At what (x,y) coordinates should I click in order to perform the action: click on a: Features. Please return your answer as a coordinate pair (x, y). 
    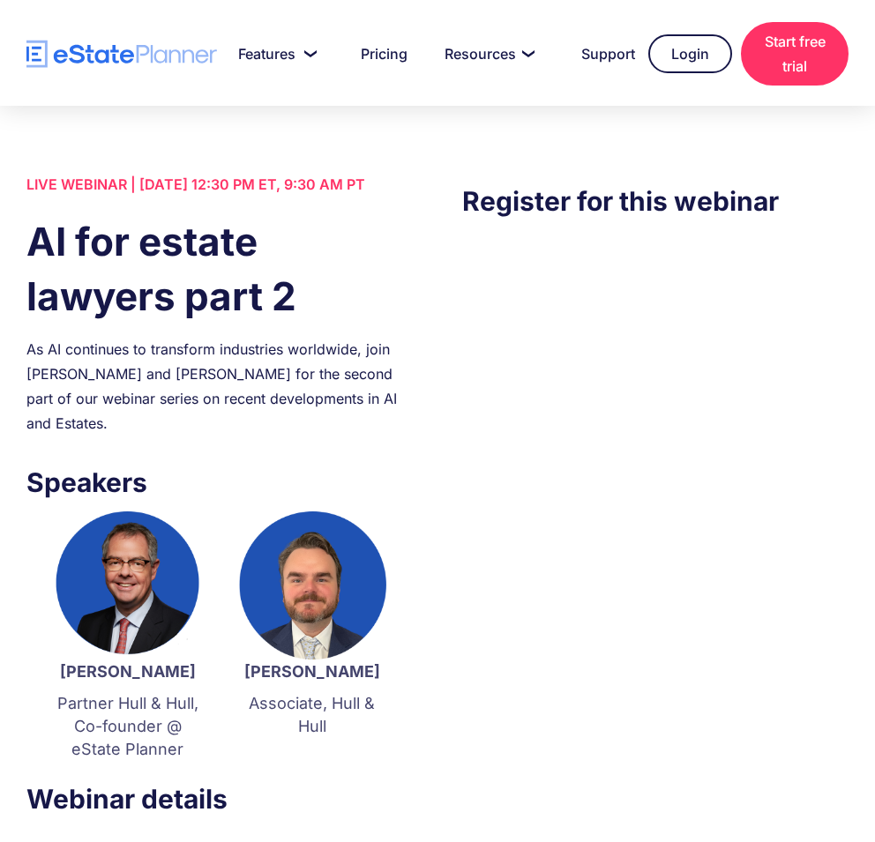
    Looking at the image, I should click on (273, 54).